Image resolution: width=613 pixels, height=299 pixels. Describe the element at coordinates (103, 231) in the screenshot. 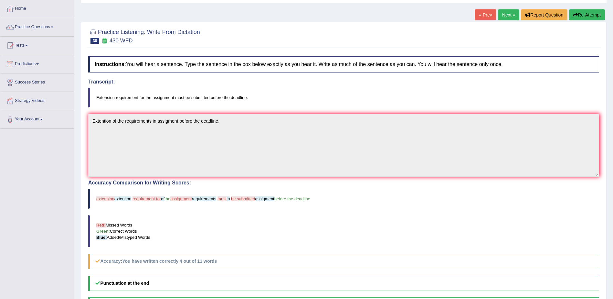

I see `b: Green:` at that location.